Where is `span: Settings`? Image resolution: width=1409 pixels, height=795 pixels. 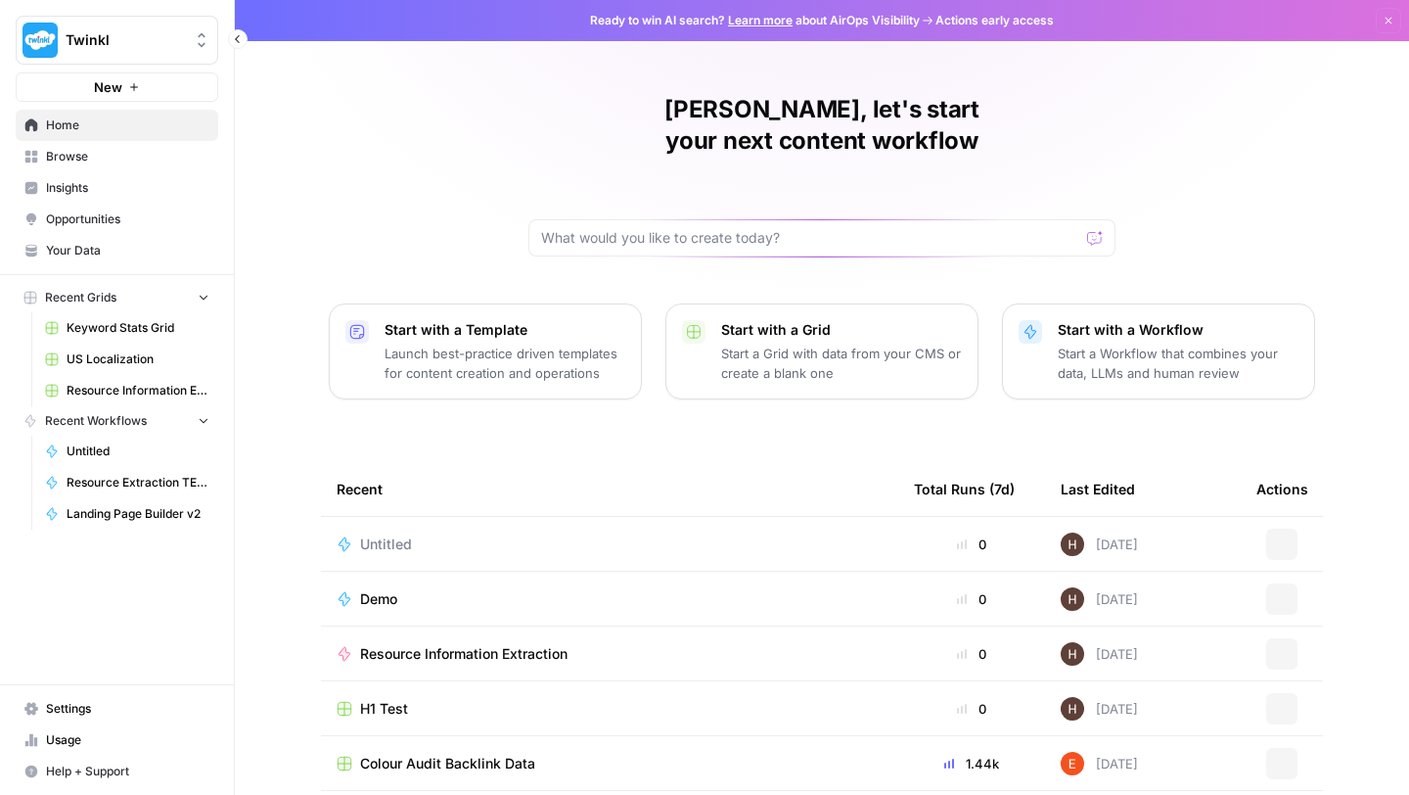
span: Settings is located at coordinates (127, 709).